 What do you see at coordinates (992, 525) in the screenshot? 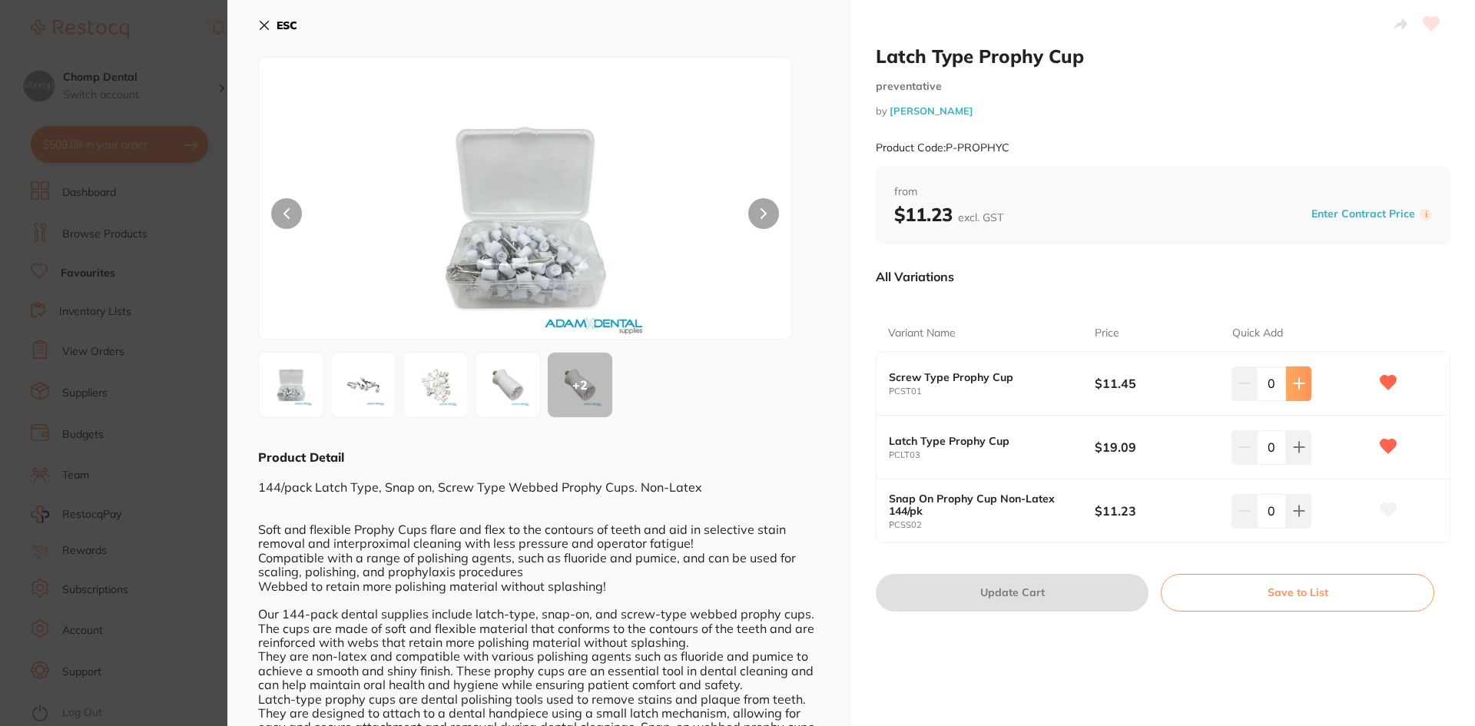
I see `small: PCSS02` at bounding box center [992, 525].